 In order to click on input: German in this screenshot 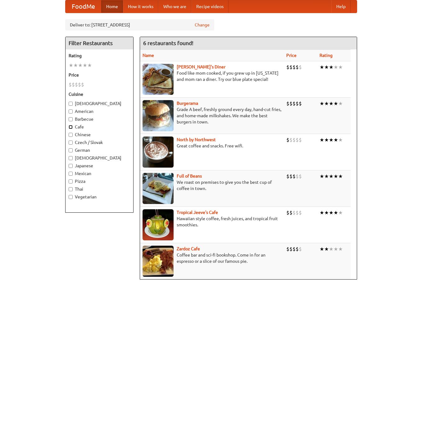, I will do `click(71, 150)`.